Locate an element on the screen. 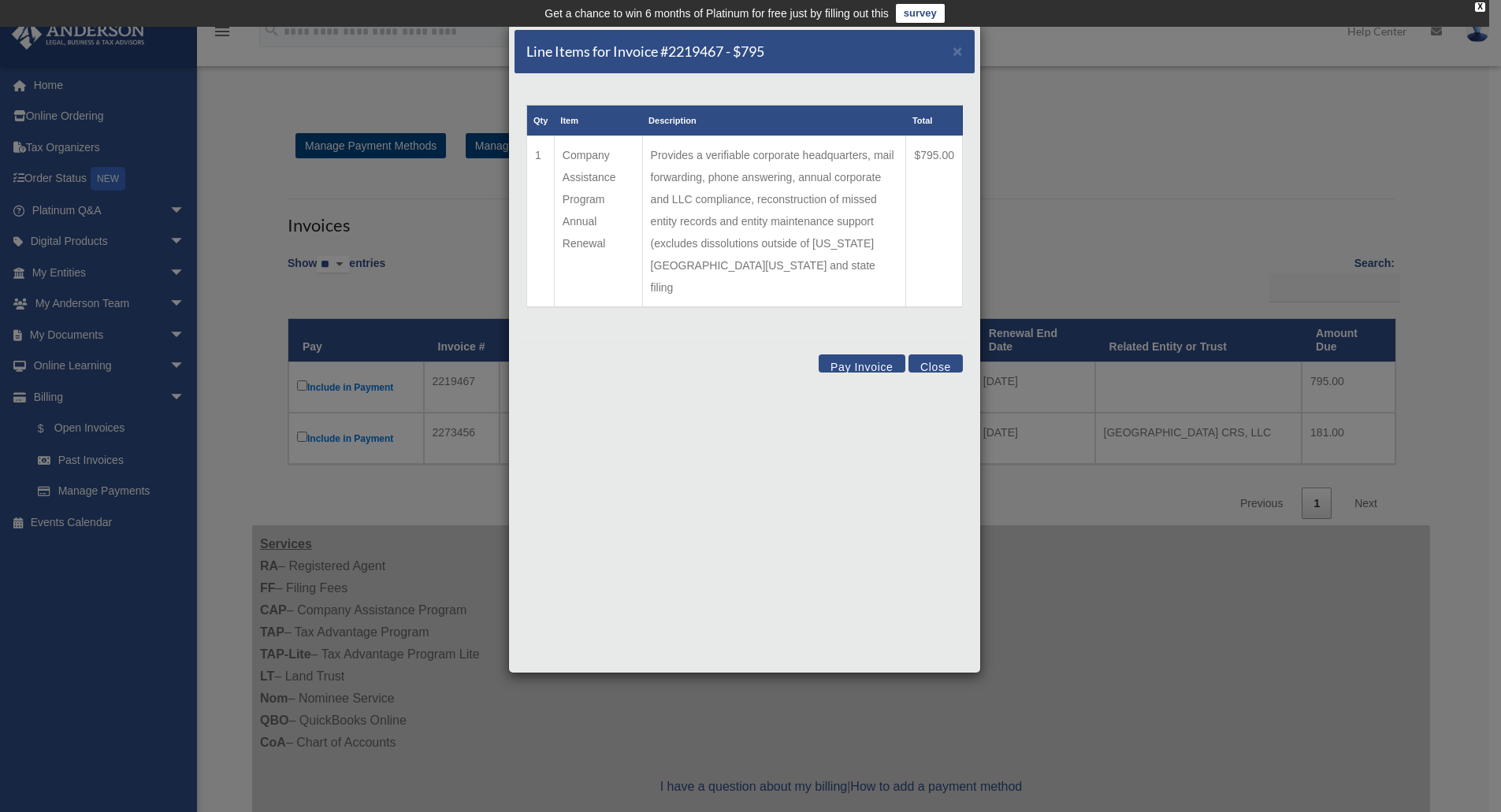  h5: Line Items for Invoice #2219467 - $795 is located at coordinates (646, 51).